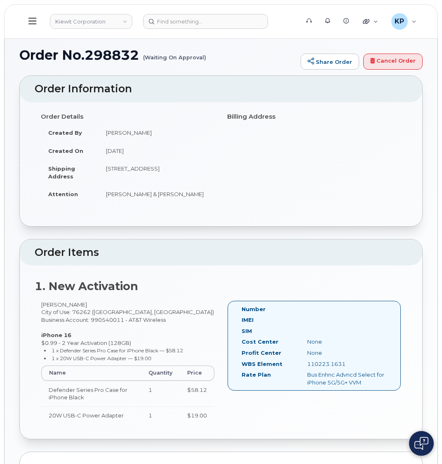  Describe the element at coordinates (158, 55) in the screenshot. I see `h1: Order No.298832` at that location.